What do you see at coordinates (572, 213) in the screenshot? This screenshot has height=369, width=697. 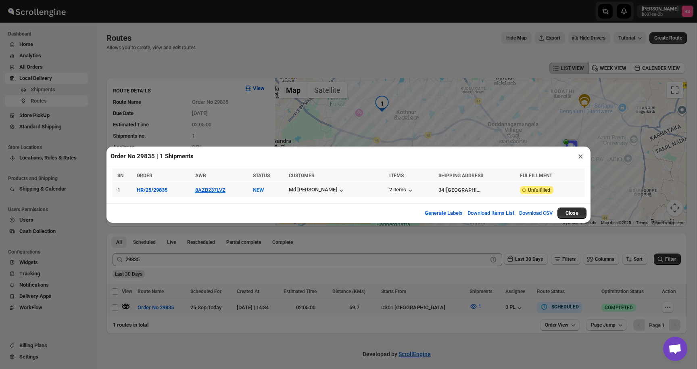 I see `button: Close` at bounding box center [572, 213].